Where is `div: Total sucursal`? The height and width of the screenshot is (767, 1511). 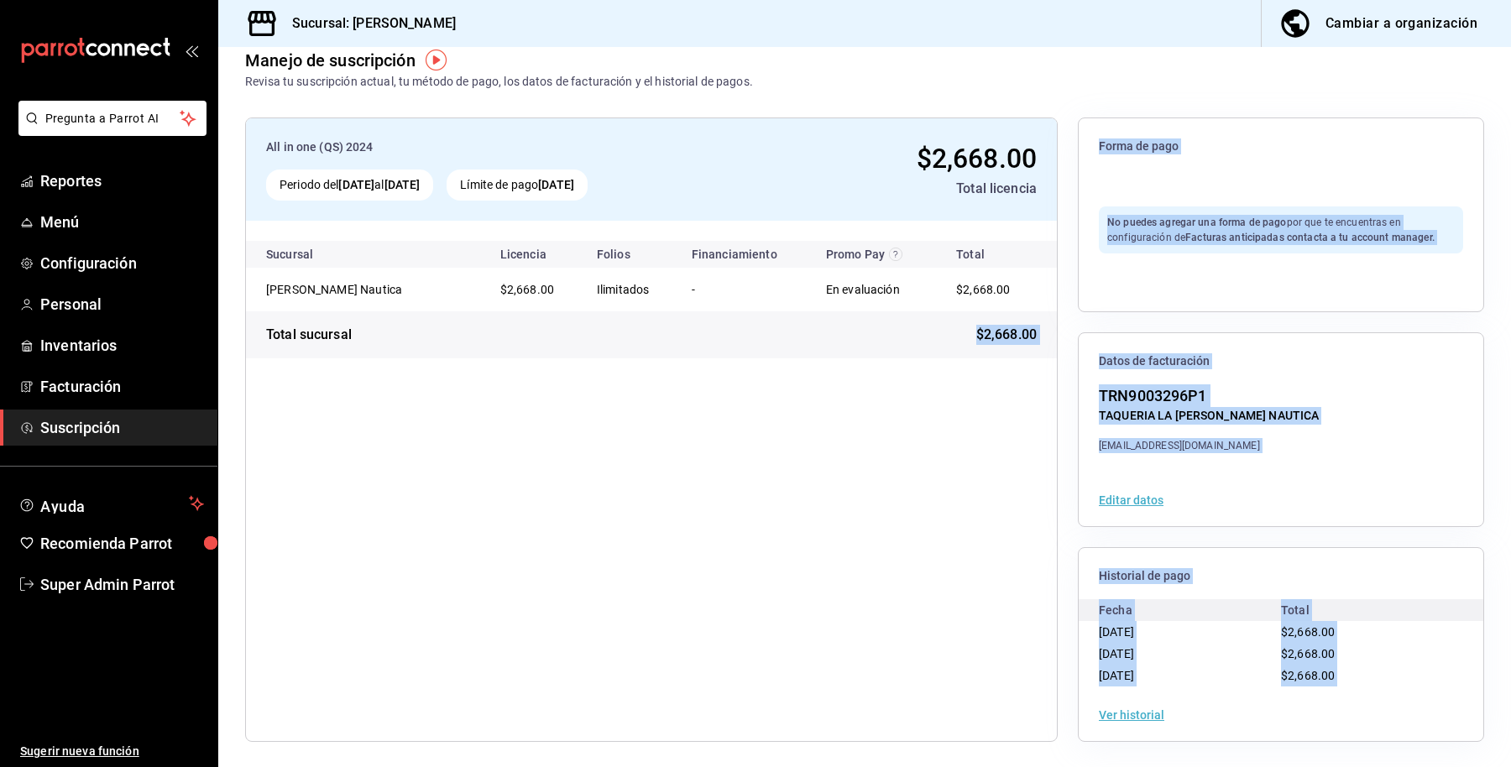 div: Total sucursal is located at coordinates (309, 335).